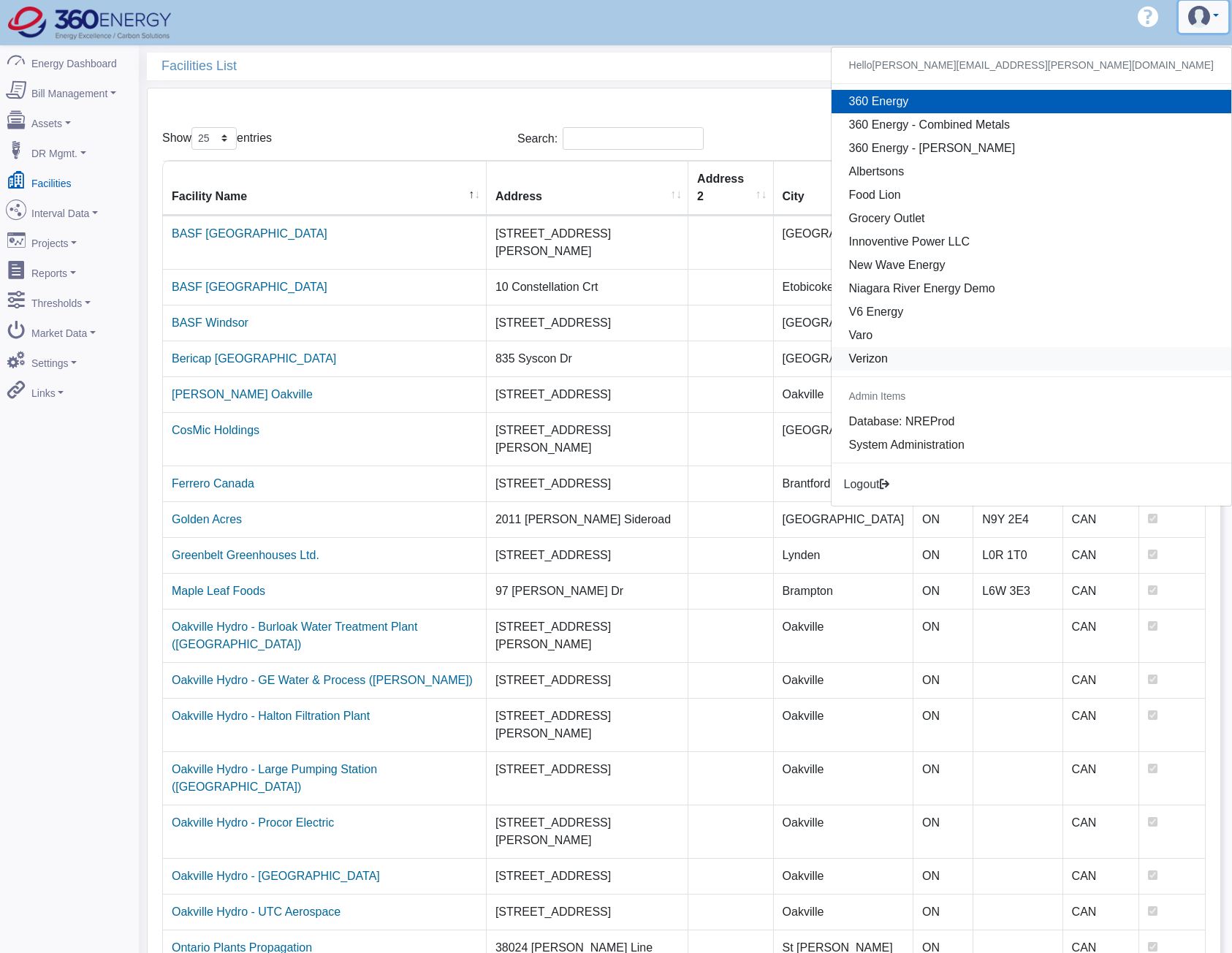 The height and width of the screenshot is (953, 1232). I want to click on a: BASF Windsor, so click(210, 322).